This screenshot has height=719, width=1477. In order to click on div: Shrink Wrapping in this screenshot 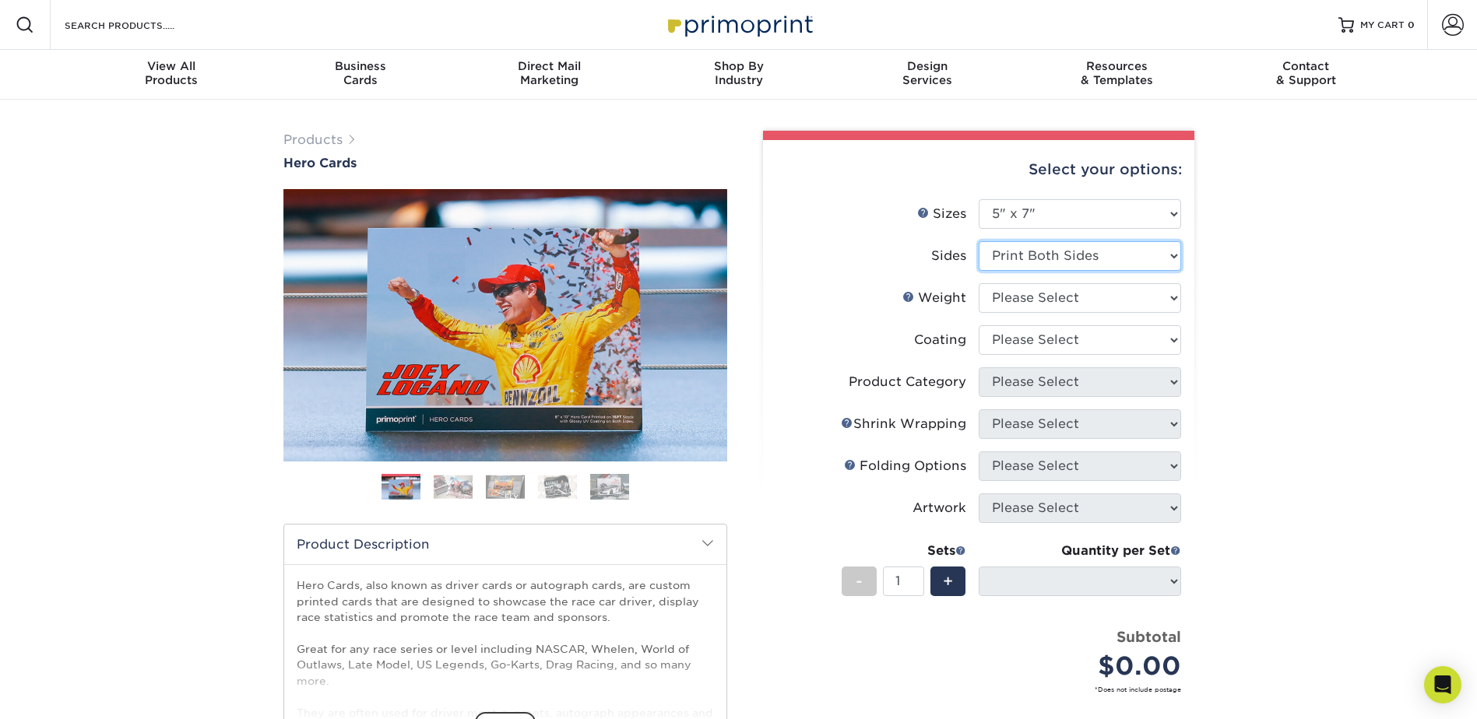, I will do `click(903, 424)`.